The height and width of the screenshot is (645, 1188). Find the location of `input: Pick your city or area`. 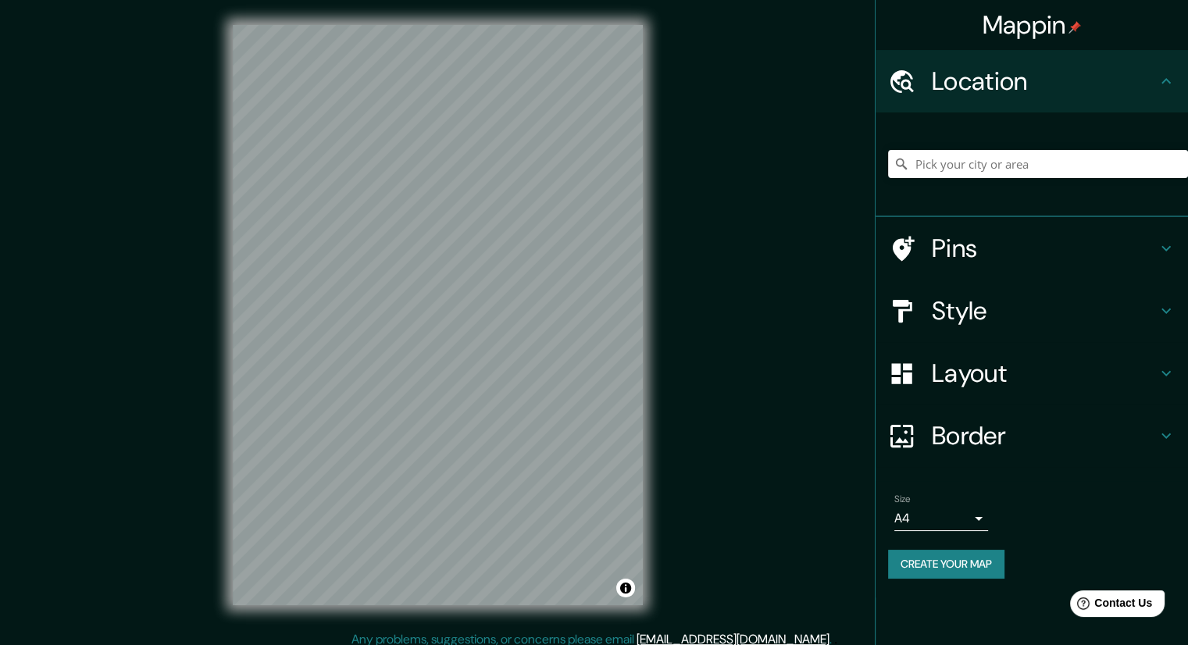

input: Pick your city or area is located at coordinates (1038, 164).